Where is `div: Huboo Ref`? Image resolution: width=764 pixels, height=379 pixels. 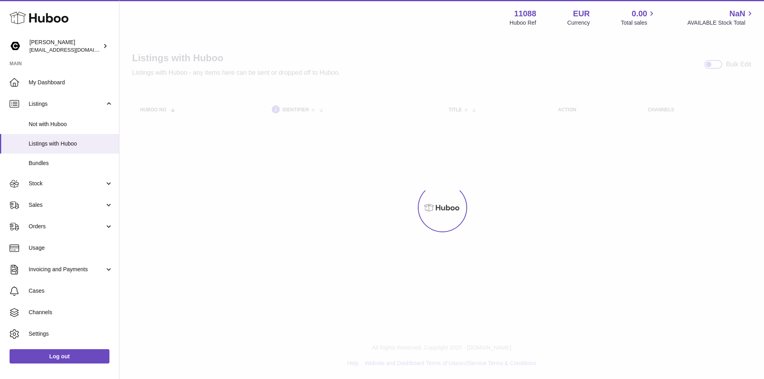
div: Huboo Ref is located at coordinates (523, 23).